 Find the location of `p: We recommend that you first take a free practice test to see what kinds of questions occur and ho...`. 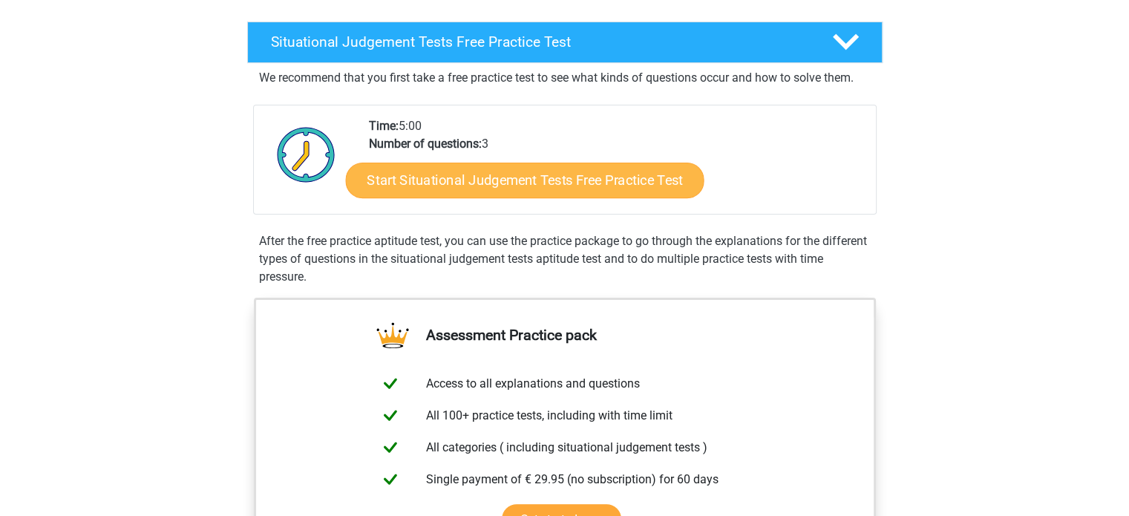

p: We recommend that you first take a free practice test to see what kinds of questions occur and ho... is located at coordinates (565, 78).